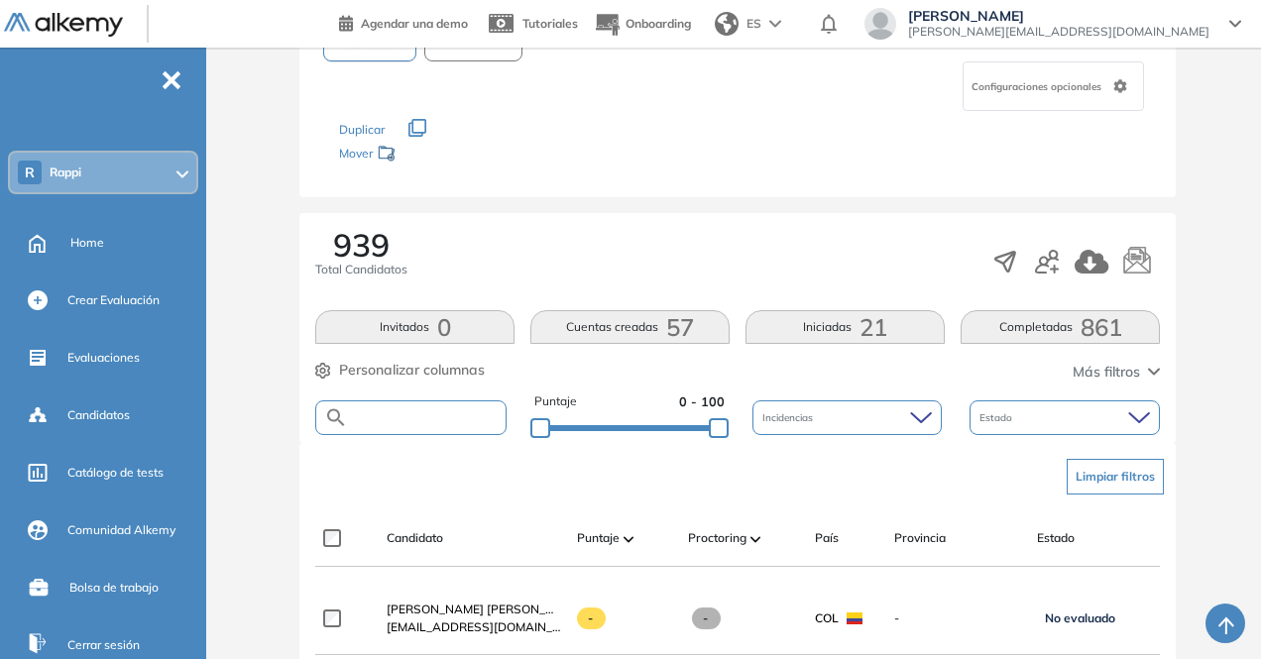  Describe the element at coordinates (411, 370) in the screenshot. I see `span: Personalizar columnas` at that location.